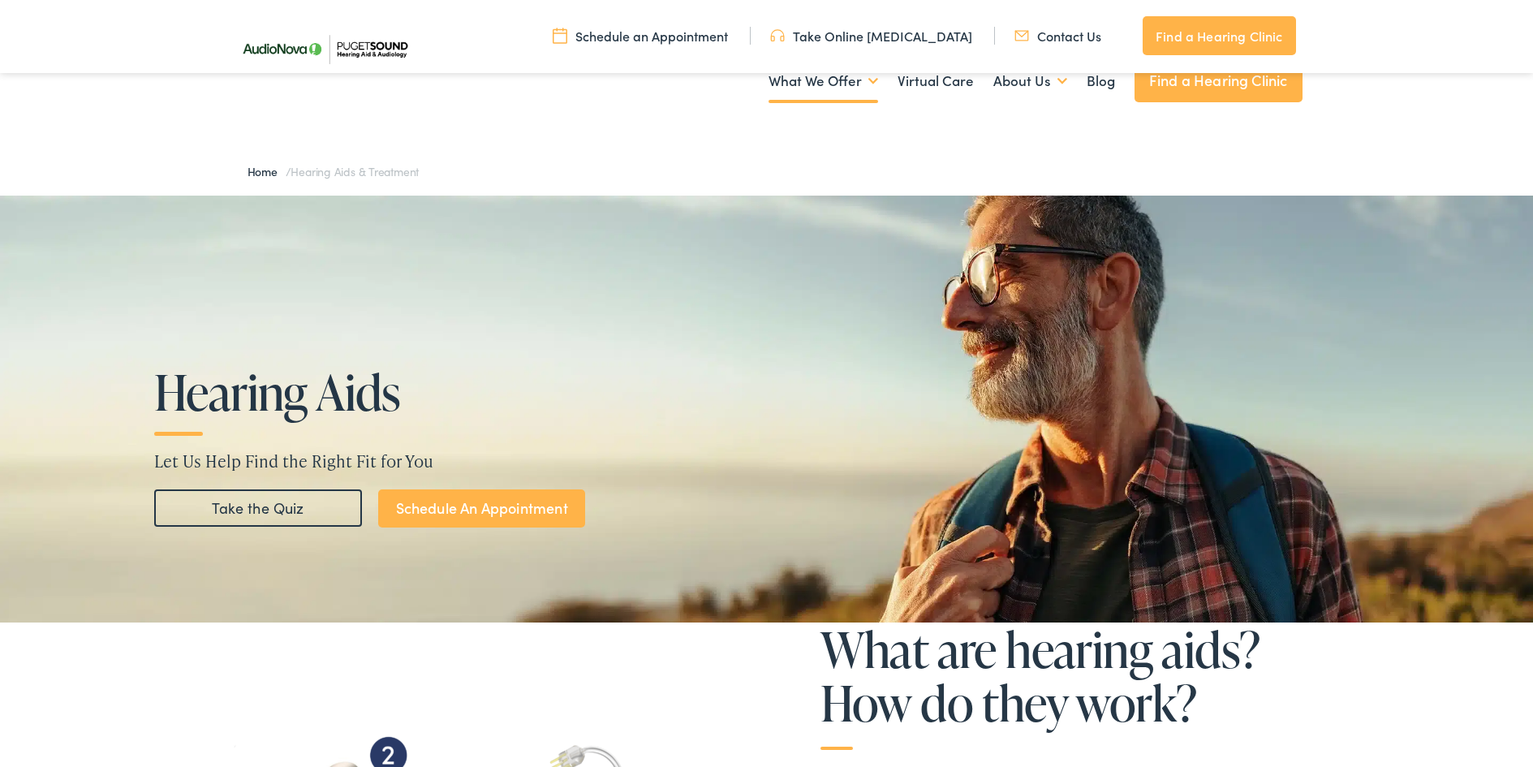 The height and width of the screenshot is (767, 1533). What do you see at coordinates (1058, 36) in the screenshot?
I see `a: Contact Us` at bounding box center [1058, 36].